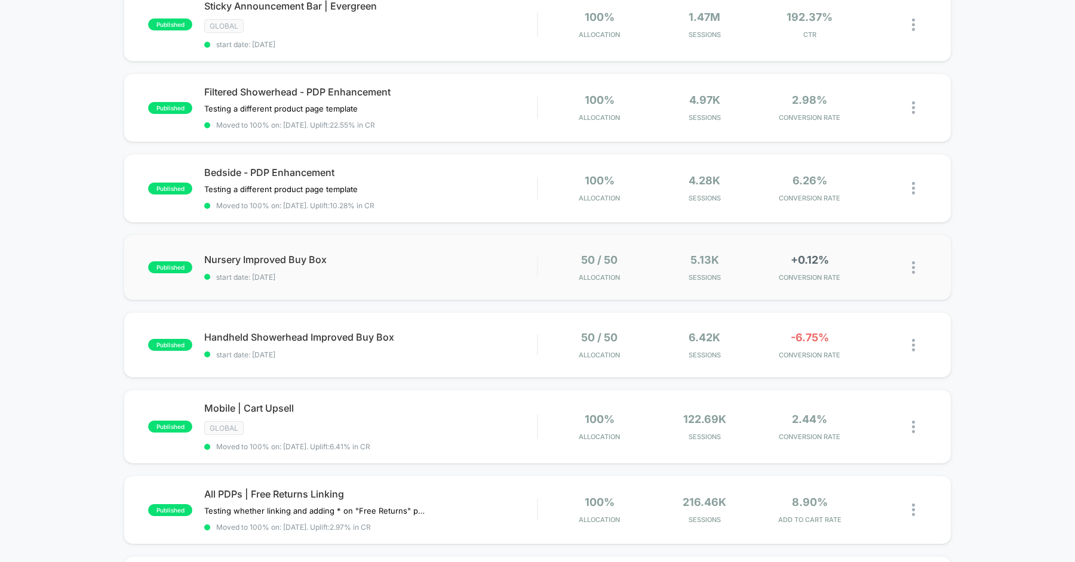  Describe the element at coordinates (809, 502) in the screenshot. I see `span: 8.90%` at that location.